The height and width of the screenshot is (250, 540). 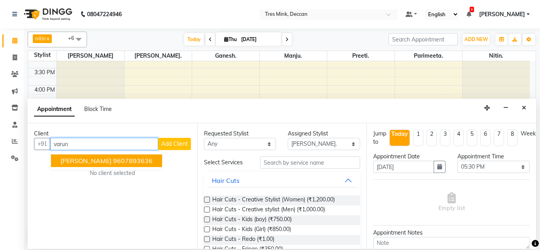 I want to click on div: No client selected, so click(x=112, y=173).